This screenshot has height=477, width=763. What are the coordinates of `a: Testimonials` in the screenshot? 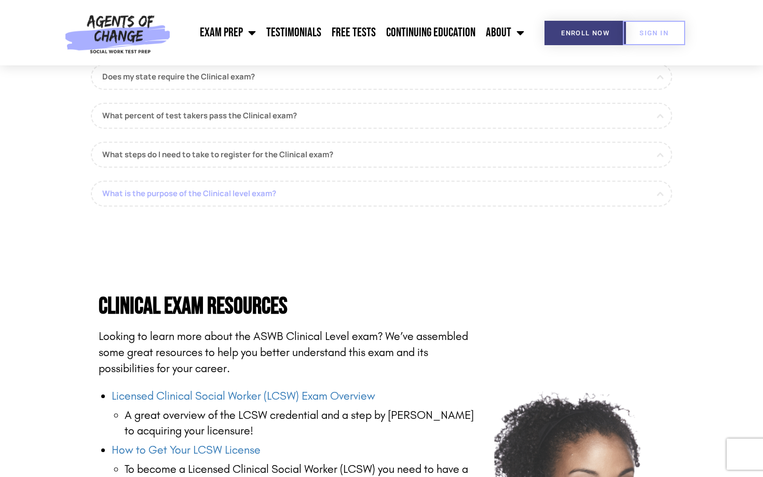 It's located at (294, 33).